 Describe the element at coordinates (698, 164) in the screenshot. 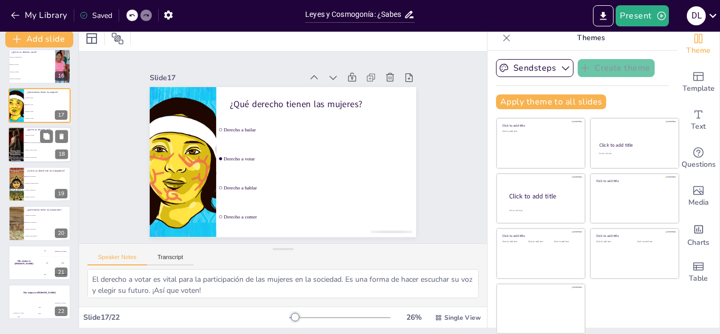

I see `span: Questions` at that location.